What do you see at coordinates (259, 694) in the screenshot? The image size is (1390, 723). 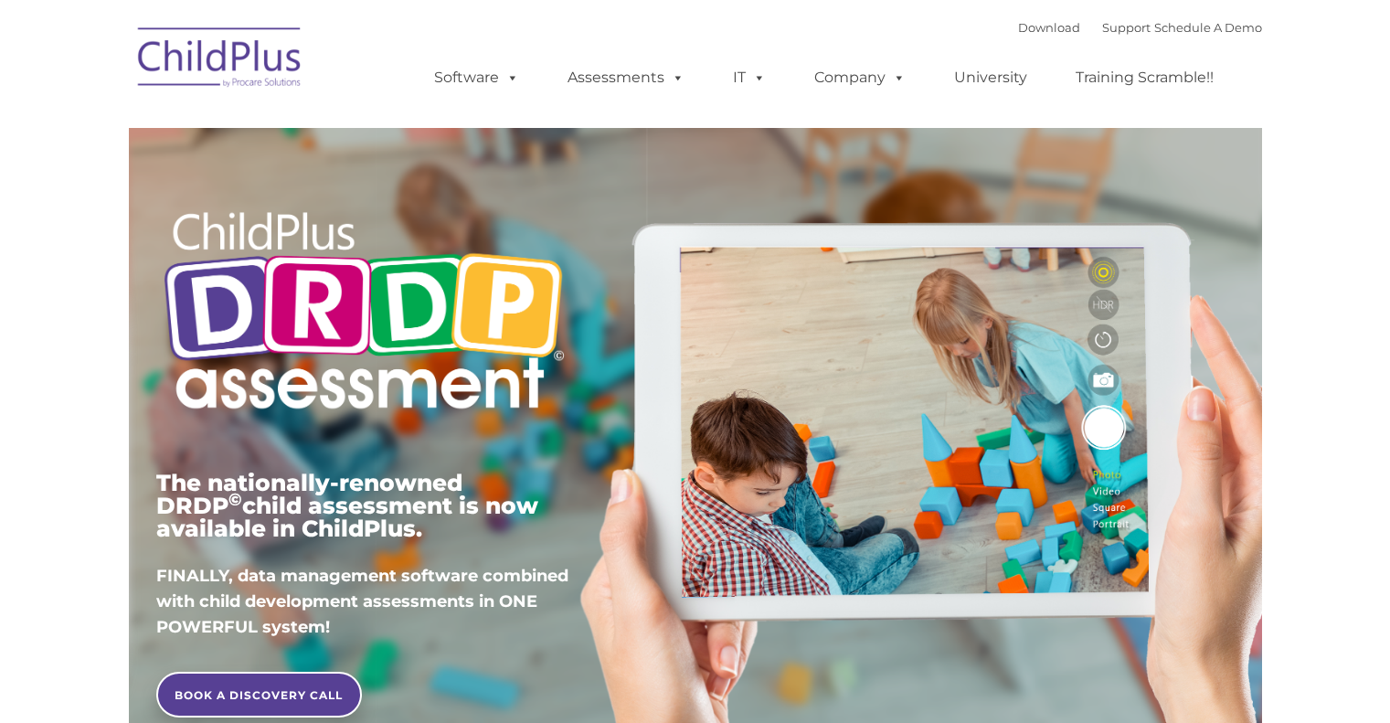 I see `a: BOOK A DISCOVERY CALL` at bounding box center [259, 694].